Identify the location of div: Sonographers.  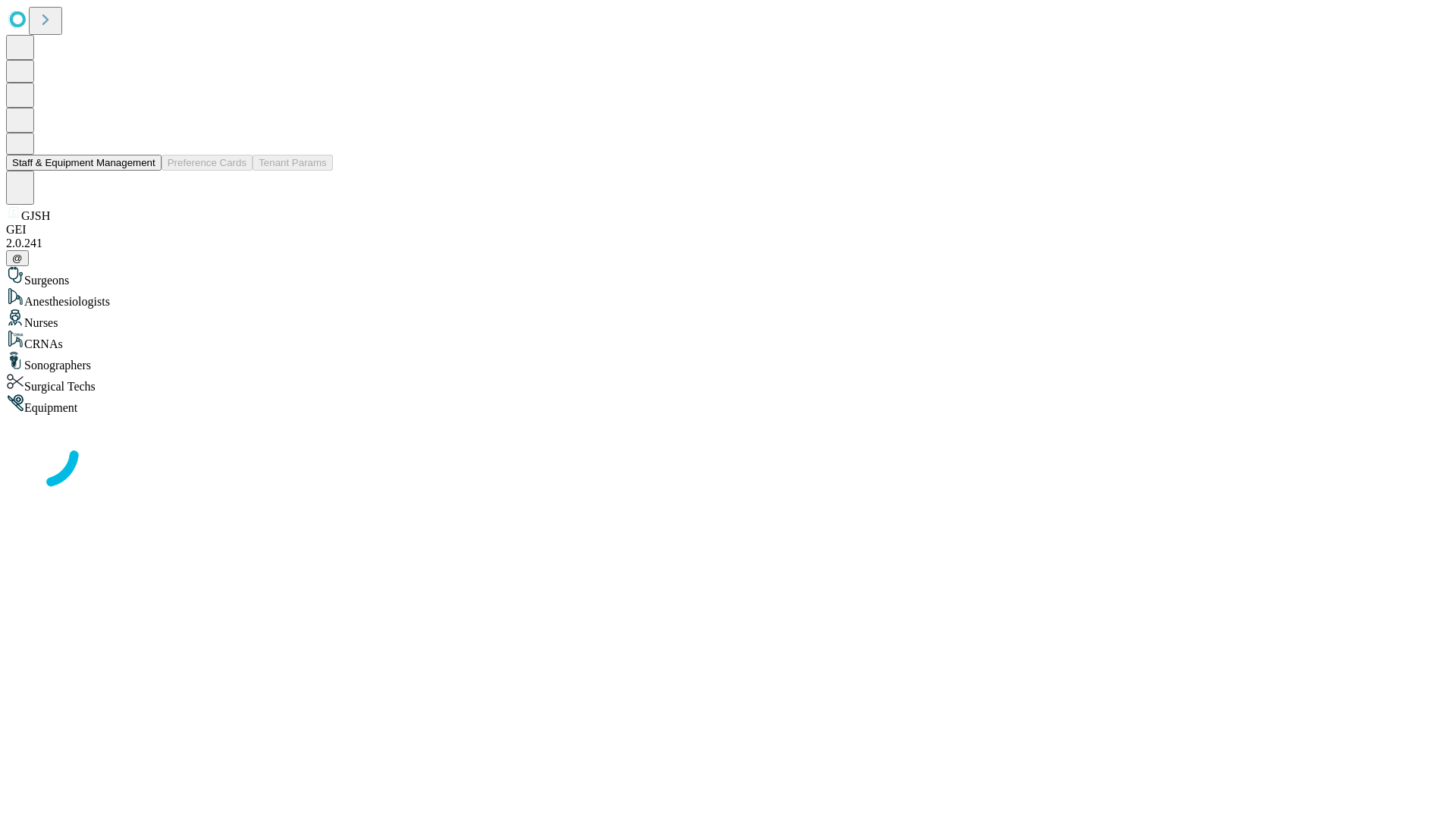
(728, 362).